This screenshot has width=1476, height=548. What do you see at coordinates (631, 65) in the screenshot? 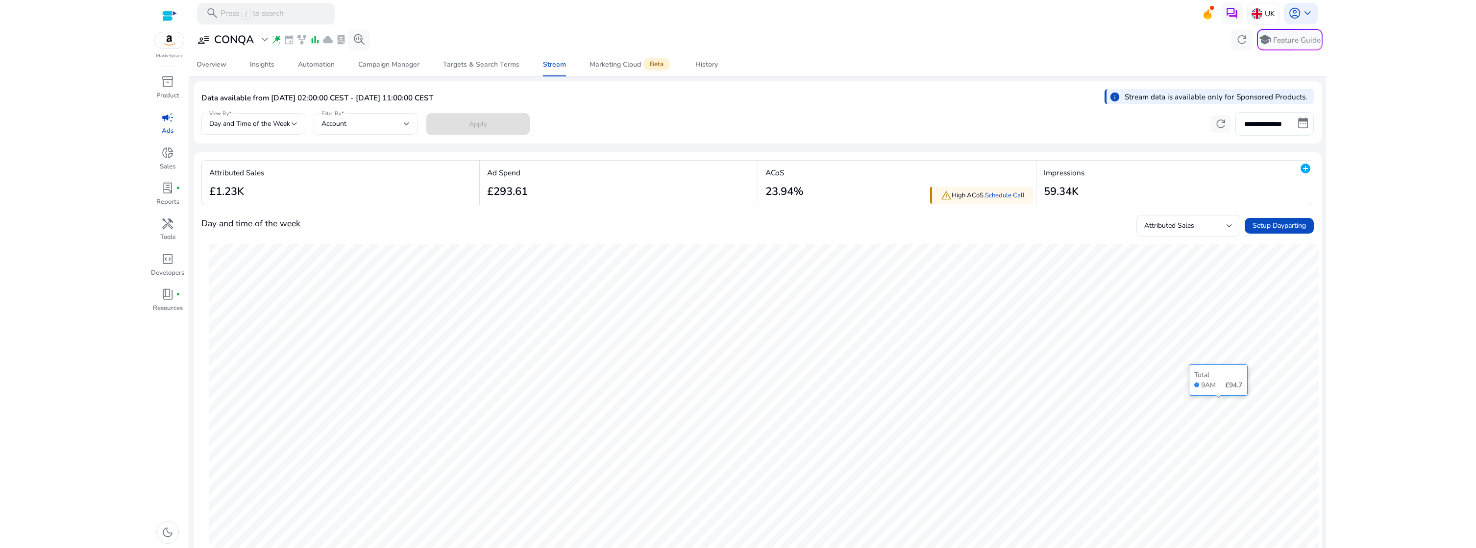
I see `div: Marketing Cloud` at bounding box center [631, 65].